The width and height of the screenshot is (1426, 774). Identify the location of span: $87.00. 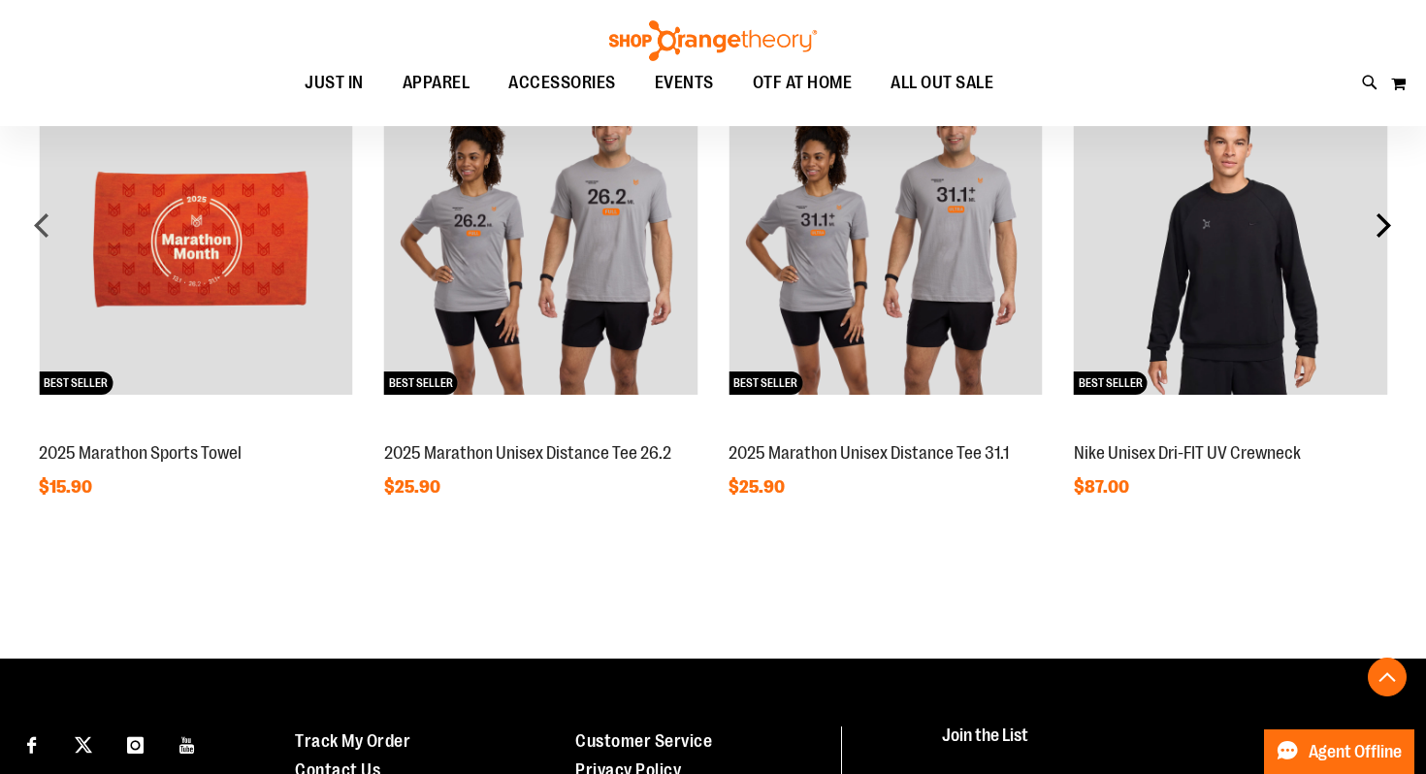
(1103, 487).